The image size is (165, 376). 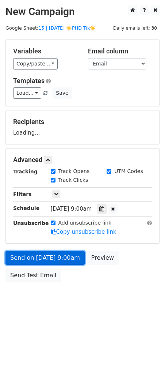 What do you see at coordinates (135, 28) in the screenshot?
I see `span: Daily emails left: 30` at bounding box center [135, 28].